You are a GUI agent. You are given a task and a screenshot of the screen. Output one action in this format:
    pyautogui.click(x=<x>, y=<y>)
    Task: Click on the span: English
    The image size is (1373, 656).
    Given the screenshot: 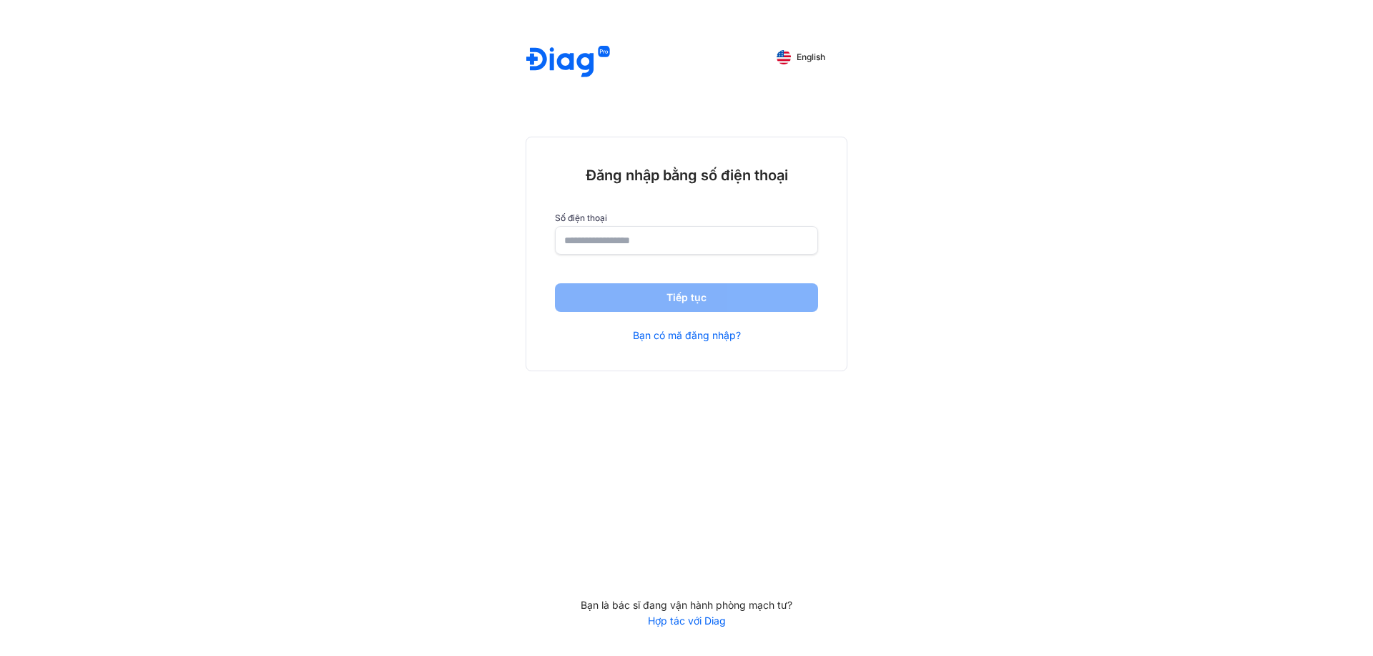 What is the action you would take?
    pyautogui.click(x=811, y=57)
    